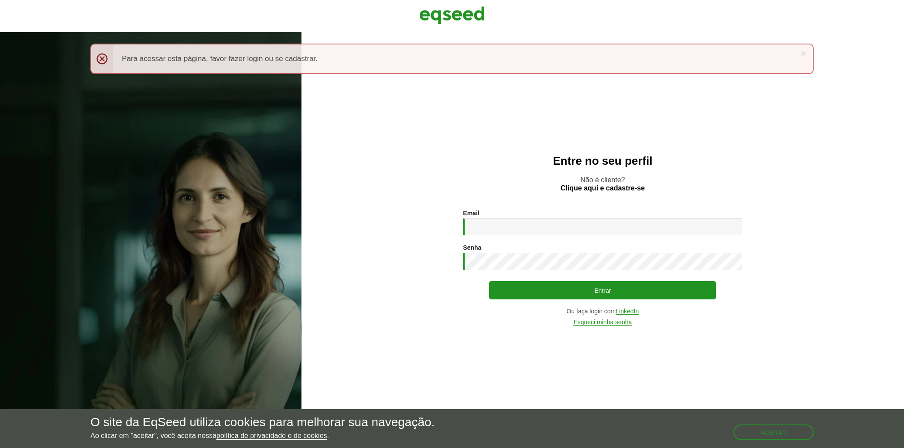 Image resolution: width=904 pixels, height=448 pixels. Describe the element at coordinates (602, 322) in the screenshot. I see `a: Esqueci minha senha` at that location.